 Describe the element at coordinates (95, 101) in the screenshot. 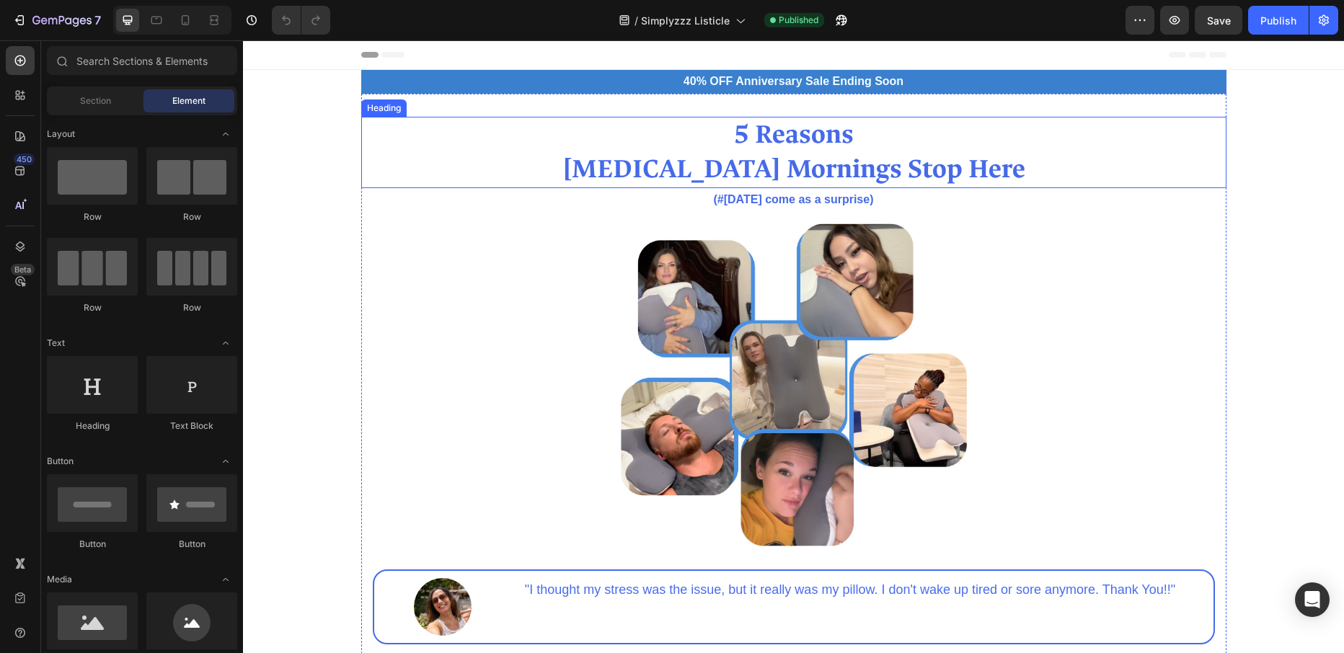

I see `span: Section` at that location.